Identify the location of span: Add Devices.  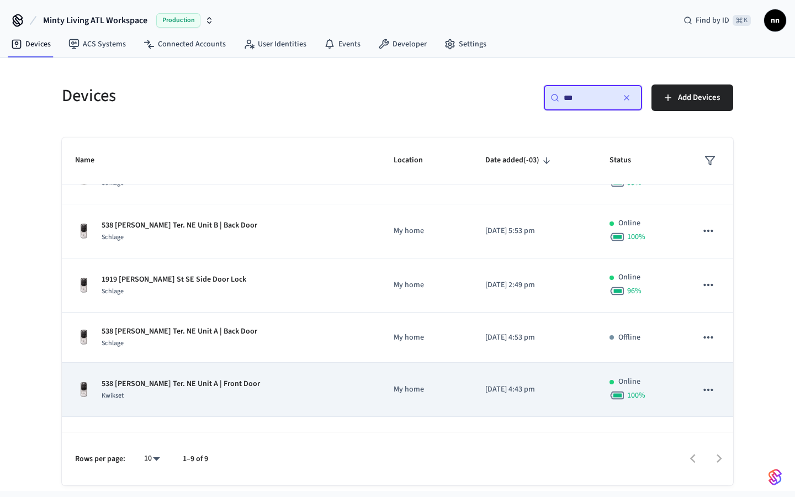
(699, 98).